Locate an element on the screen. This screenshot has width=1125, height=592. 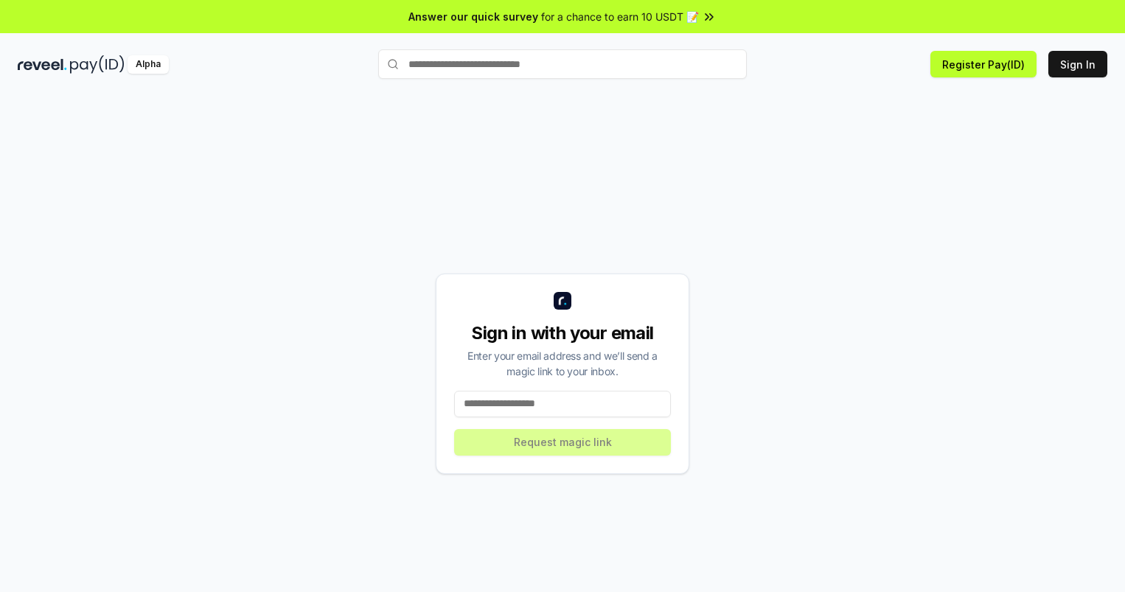
div: Enter your email address and we’ll send a magic link to your inbox. is located at coordinates (562, 363).